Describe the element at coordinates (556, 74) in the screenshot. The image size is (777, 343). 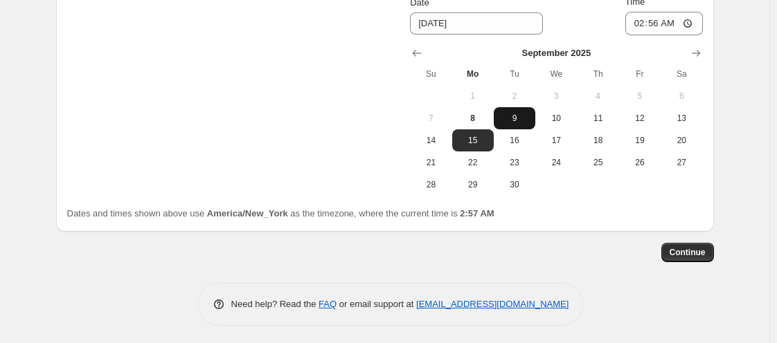
I see `th: Wednesday` at that location.